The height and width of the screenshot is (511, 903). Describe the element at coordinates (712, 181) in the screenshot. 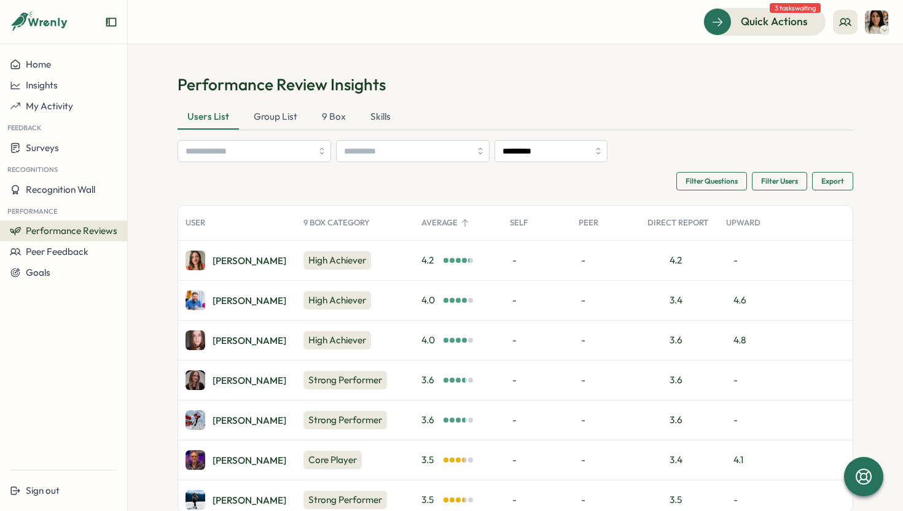

I see `span: Filter Questions` at that location.